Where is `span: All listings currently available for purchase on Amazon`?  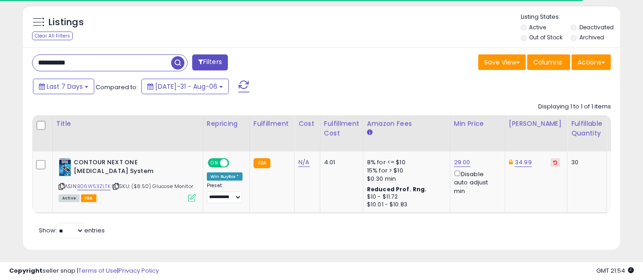
span: All listings currently available for purchase on Amazon is located at coordinates (69, 198).